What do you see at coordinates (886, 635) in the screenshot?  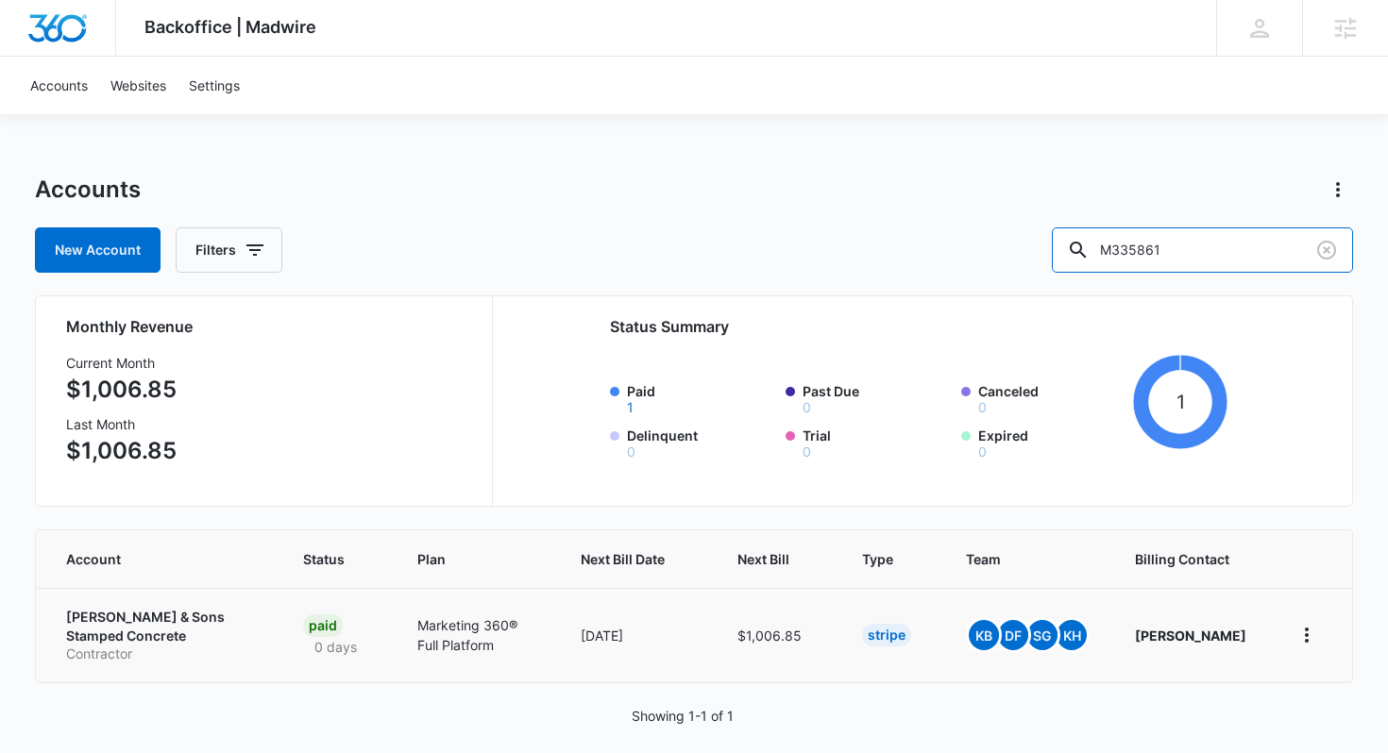 I see `div: Stripe` at bounding box center [886, 635].